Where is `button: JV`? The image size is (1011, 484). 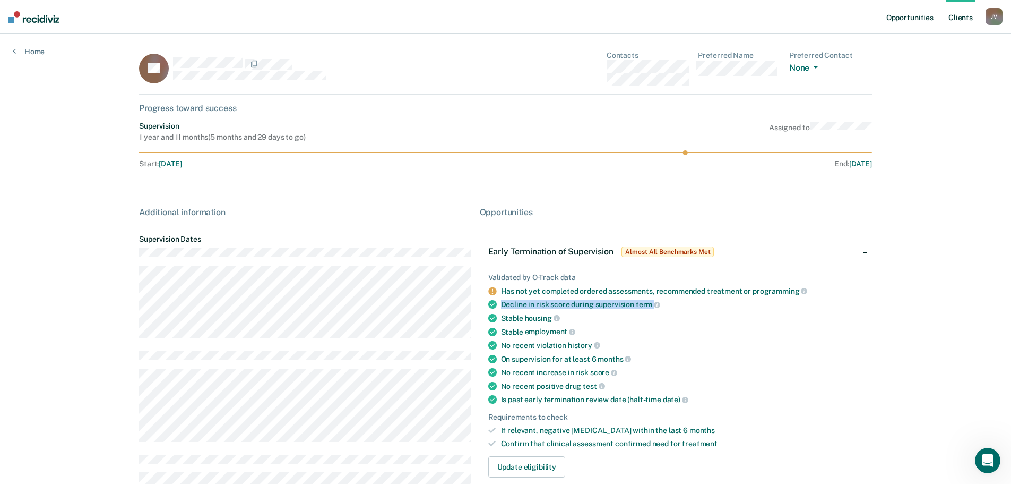
button: JV is located at coordinates (994, 16).